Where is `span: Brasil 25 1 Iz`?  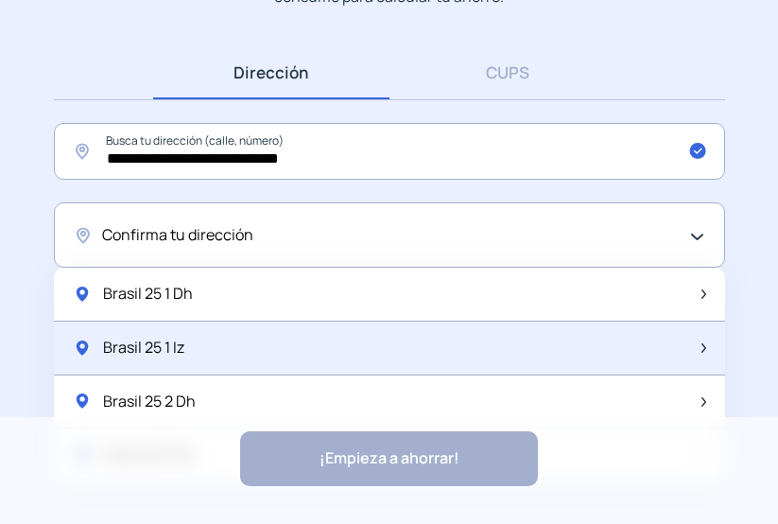 span: Brasil 25 1 Iz is located at coordinates (144, 348).